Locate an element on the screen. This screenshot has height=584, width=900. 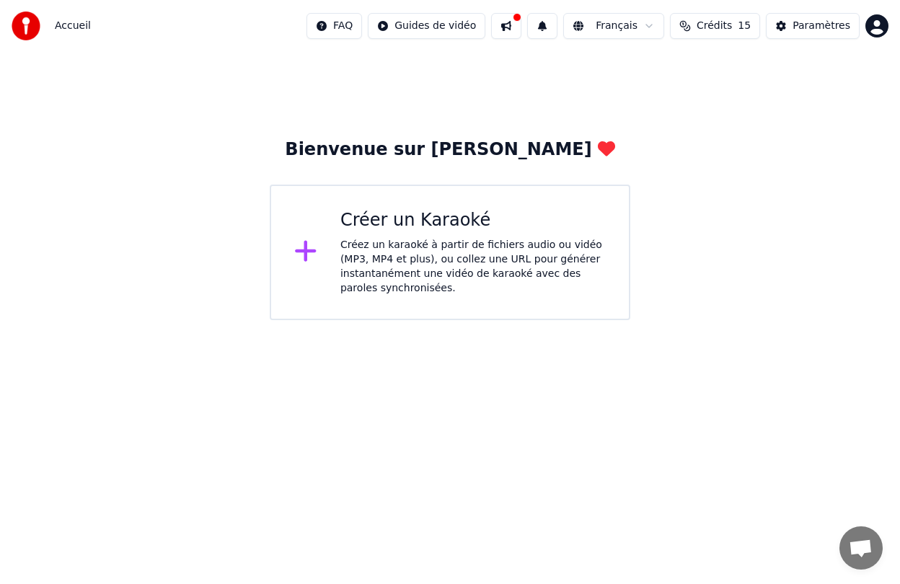
button: Guides de vidéo is located at coordinates (426, 26).